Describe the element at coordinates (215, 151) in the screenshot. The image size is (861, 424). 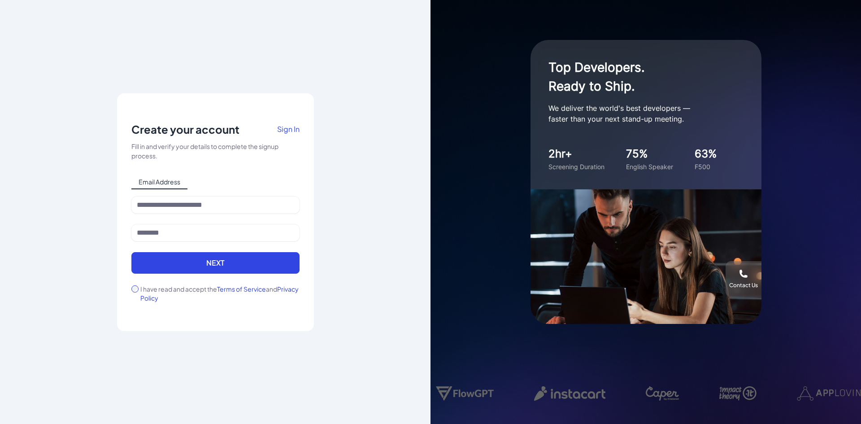
I see `div: Fill in and verify your details to complete the signup process.` at that location.